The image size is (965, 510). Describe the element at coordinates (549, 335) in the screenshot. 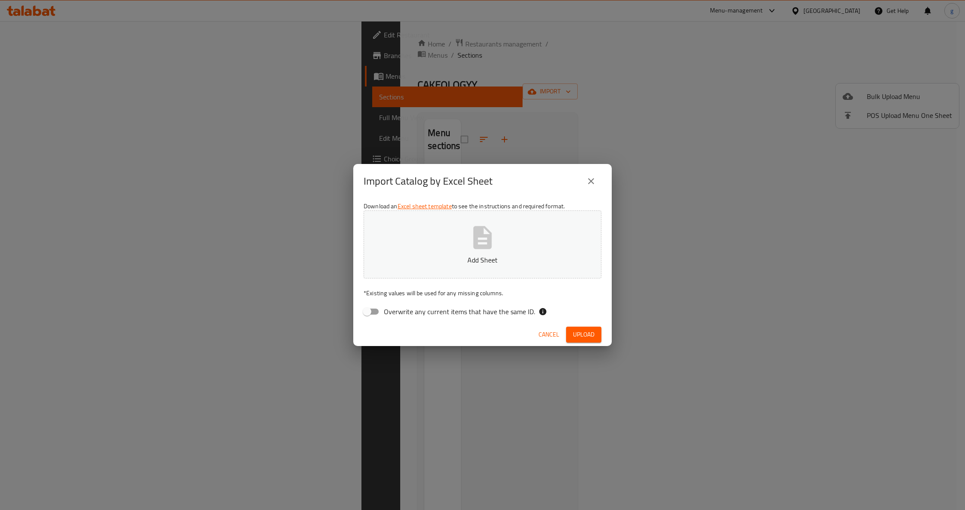

I see `button: Cancel` at that location.